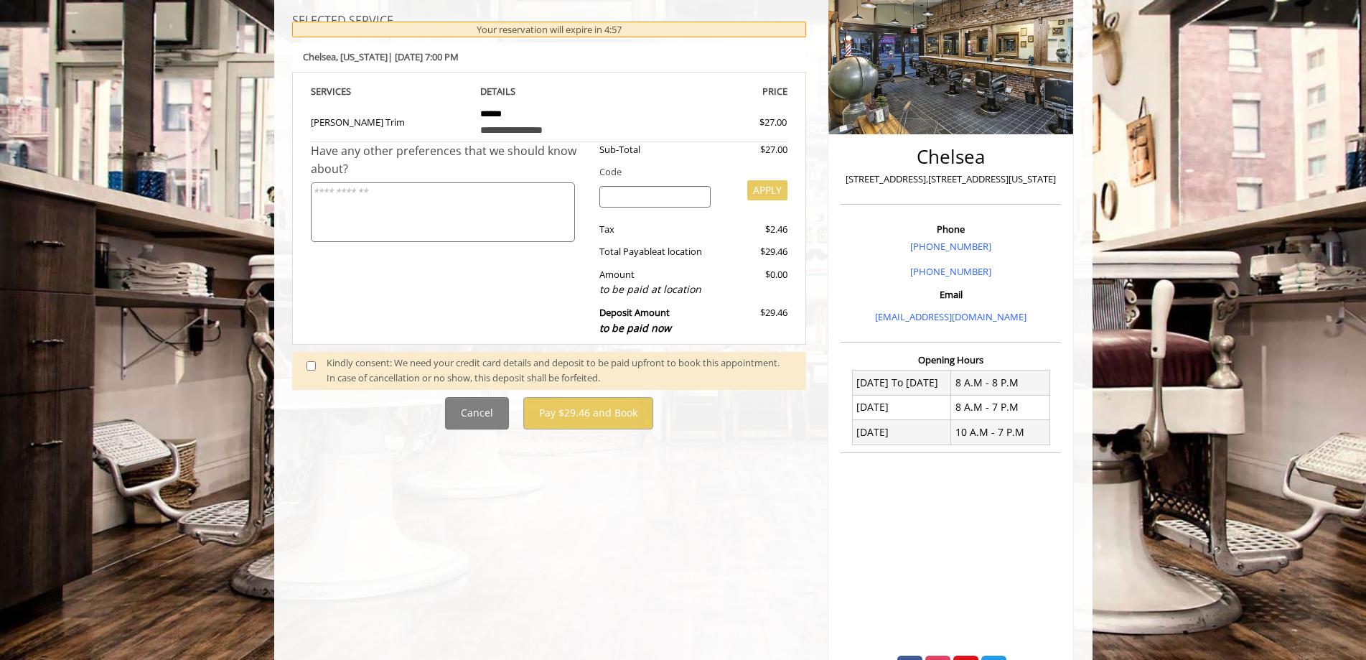 The width and height of the screenshot is (1366, 660). I want to click on div: Have any other preferences that we should know about?, so click(450, 160).